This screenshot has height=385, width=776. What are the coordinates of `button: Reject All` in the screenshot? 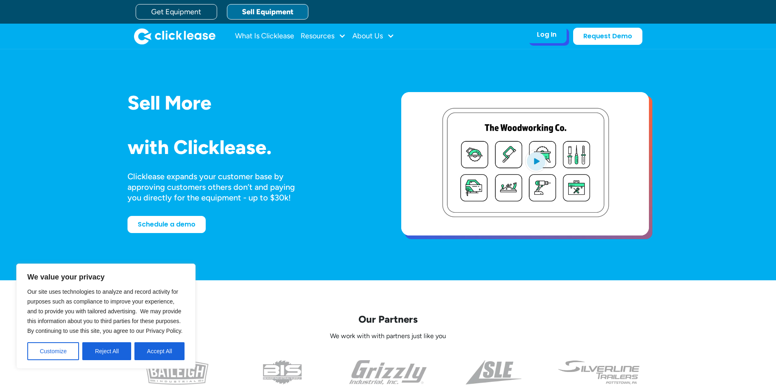 It's located at (107, 351).